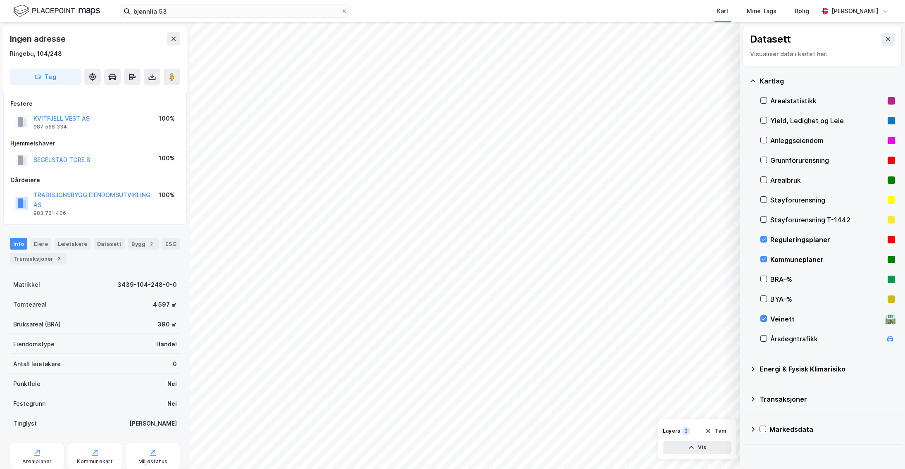 The image size is (905, 469). What do you see at coordinates (827, 101) in the screenshot?
I see `div: Arealstatistikk` at bounding box center [827, 101].